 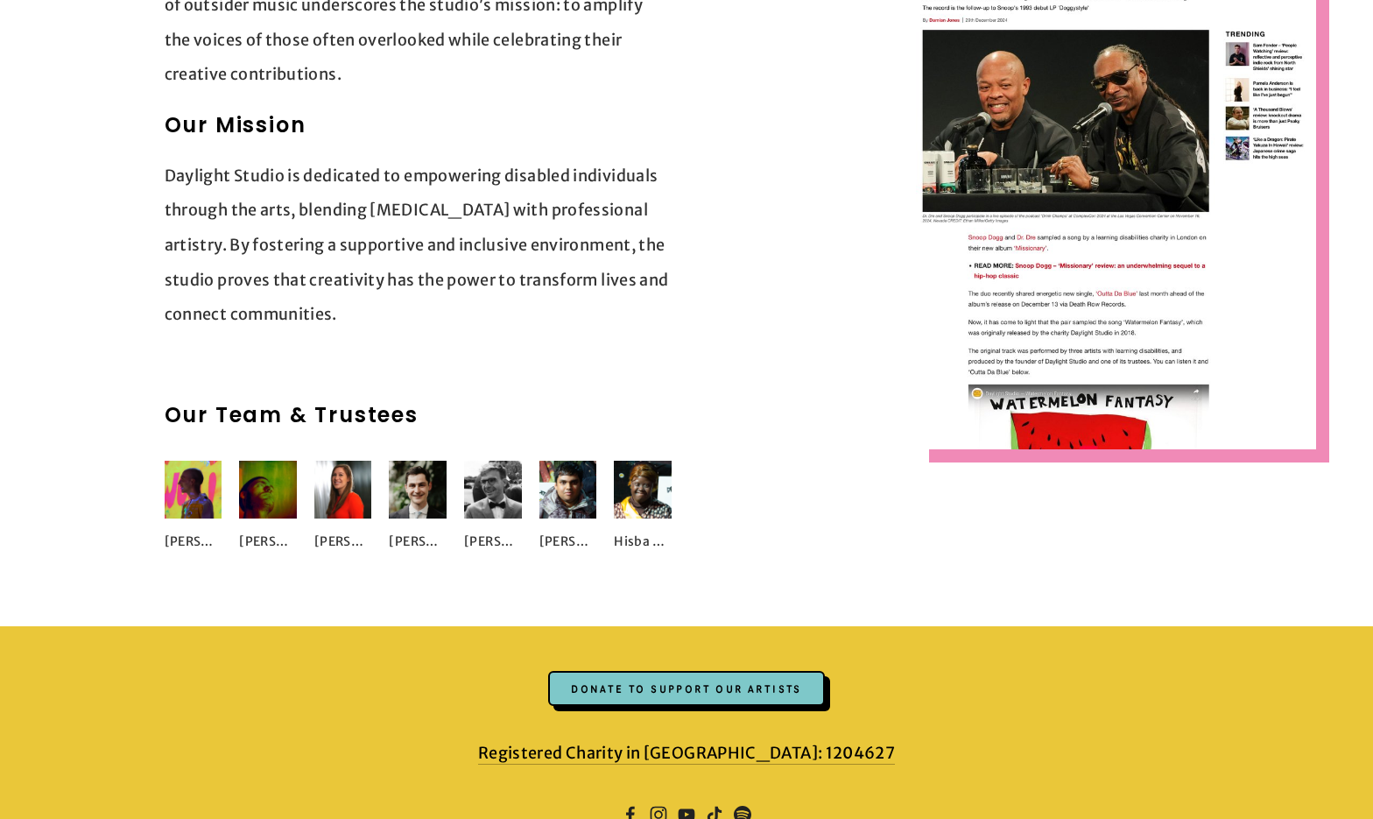 What do you see at coordinates (418, 125) in the screenshot?
I see `h2: Our Mission` at bounding box center [418, 125].